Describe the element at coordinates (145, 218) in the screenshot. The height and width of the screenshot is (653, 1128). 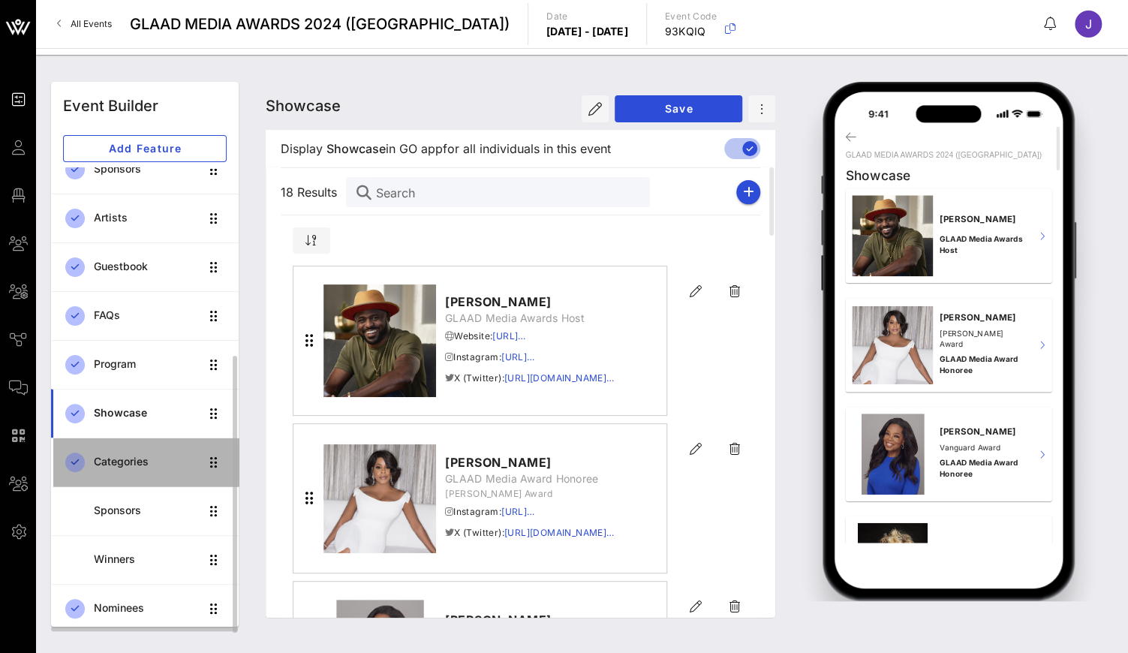
I see `a: Artists` at that location.